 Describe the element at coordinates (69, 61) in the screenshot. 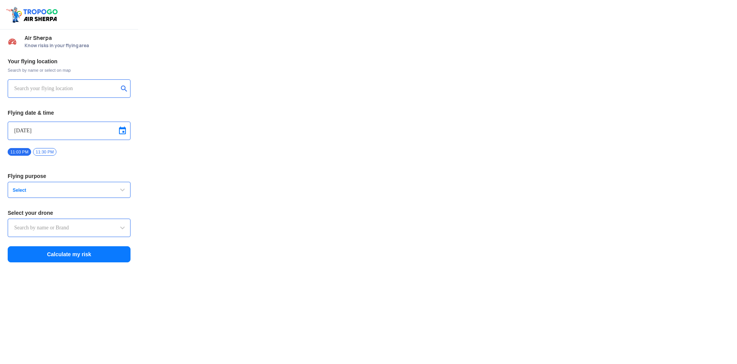

I see `h3: Your flying location` at that location.